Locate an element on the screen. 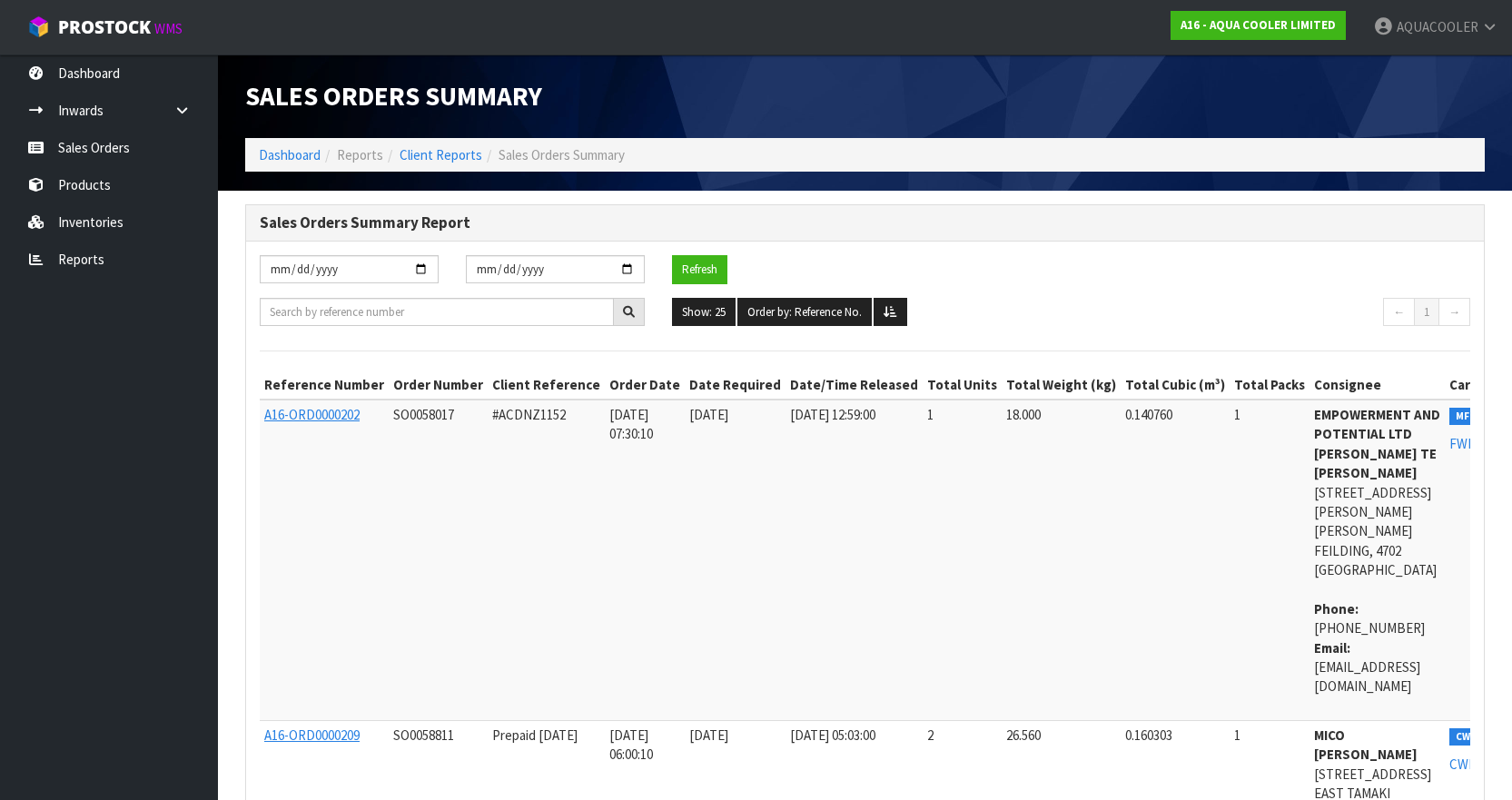 The width and height of the screenshot is (1512, 800). span: AQUACOOLER is located at coordinates (1438, 27).